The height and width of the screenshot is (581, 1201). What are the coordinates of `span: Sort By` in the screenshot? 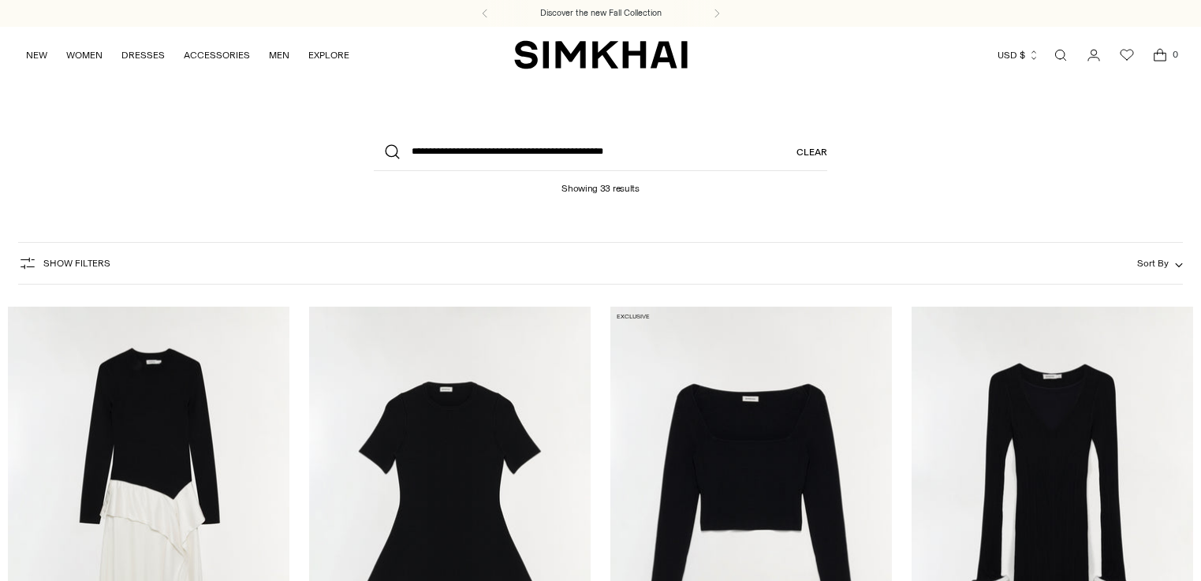 It's located at (1153, 263).